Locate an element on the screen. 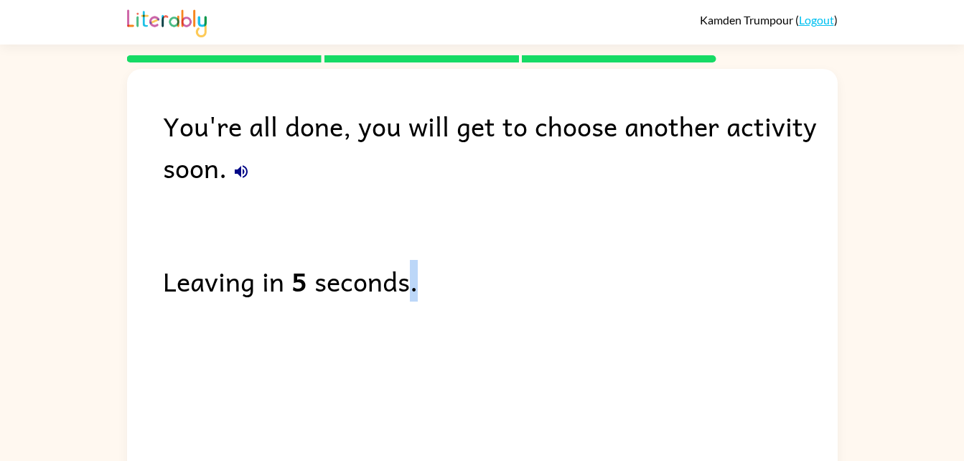  a: Logout is located at coordinates (816, 19).